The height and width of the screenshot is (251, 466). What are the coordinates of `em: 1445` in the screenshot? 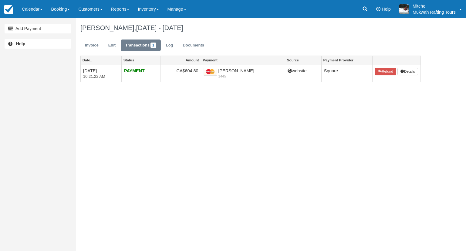 It's located at (243, 76).